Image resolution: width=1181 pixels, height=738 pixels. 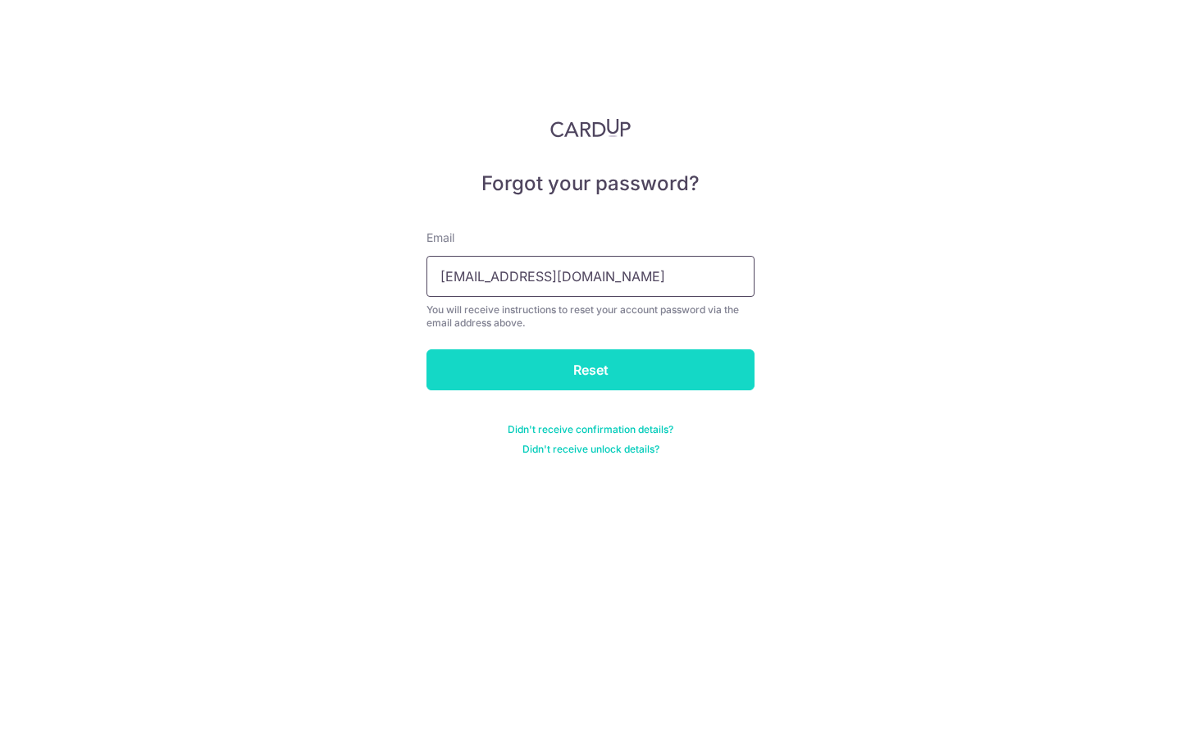 What do you see at coordinates (591, 370) in the screenshot?
I see `input: Reset` at bounding box center [591, 370].